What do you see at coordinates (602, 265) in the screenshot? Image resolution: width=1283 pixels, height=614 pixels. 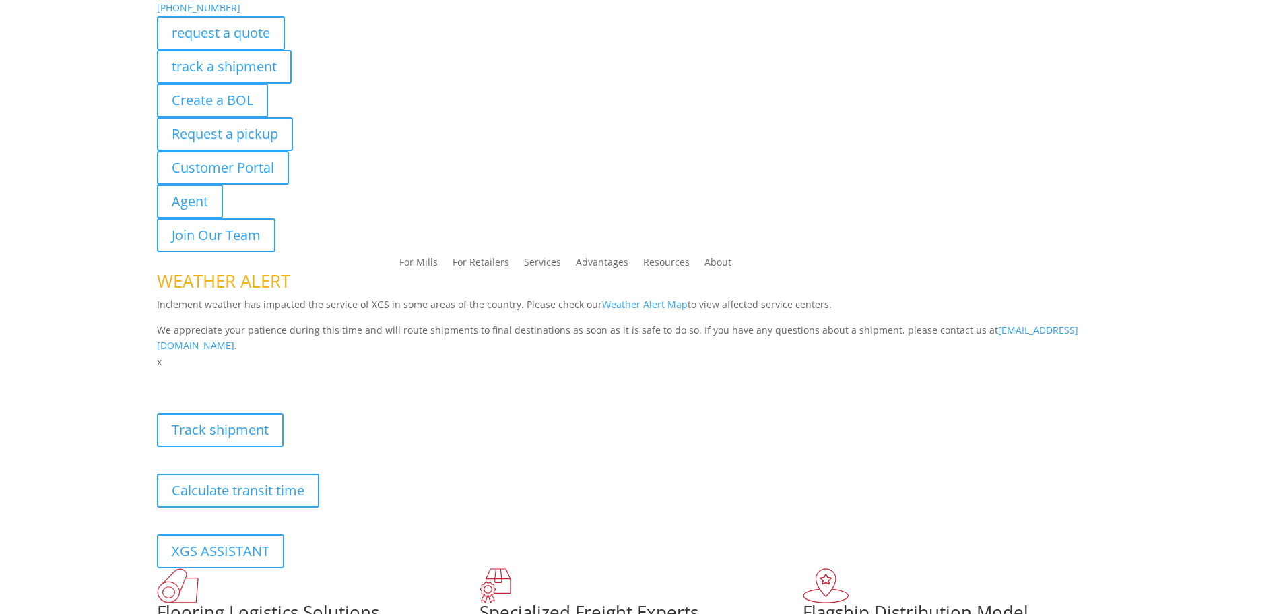 I see `a: Advantages` at bounding box center [602, 265].